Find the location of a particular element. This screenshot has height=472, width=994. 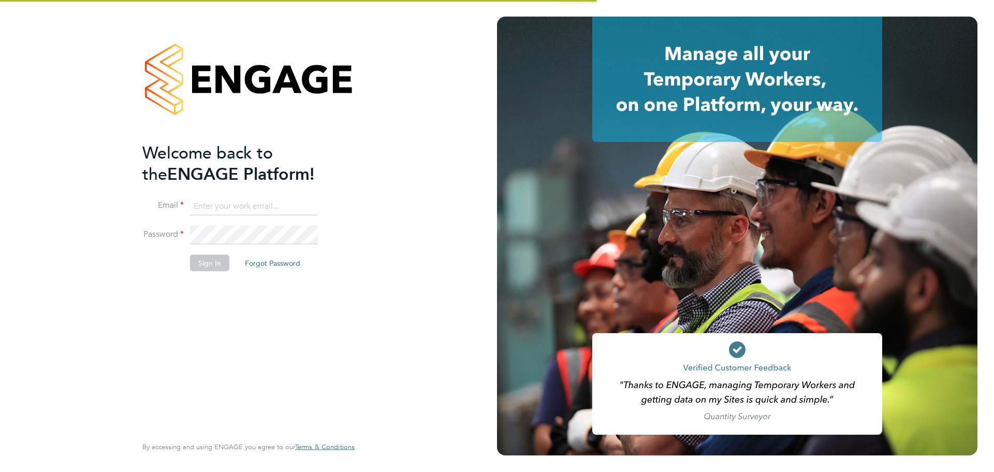

label: Email is located at coordinates (163, 205).